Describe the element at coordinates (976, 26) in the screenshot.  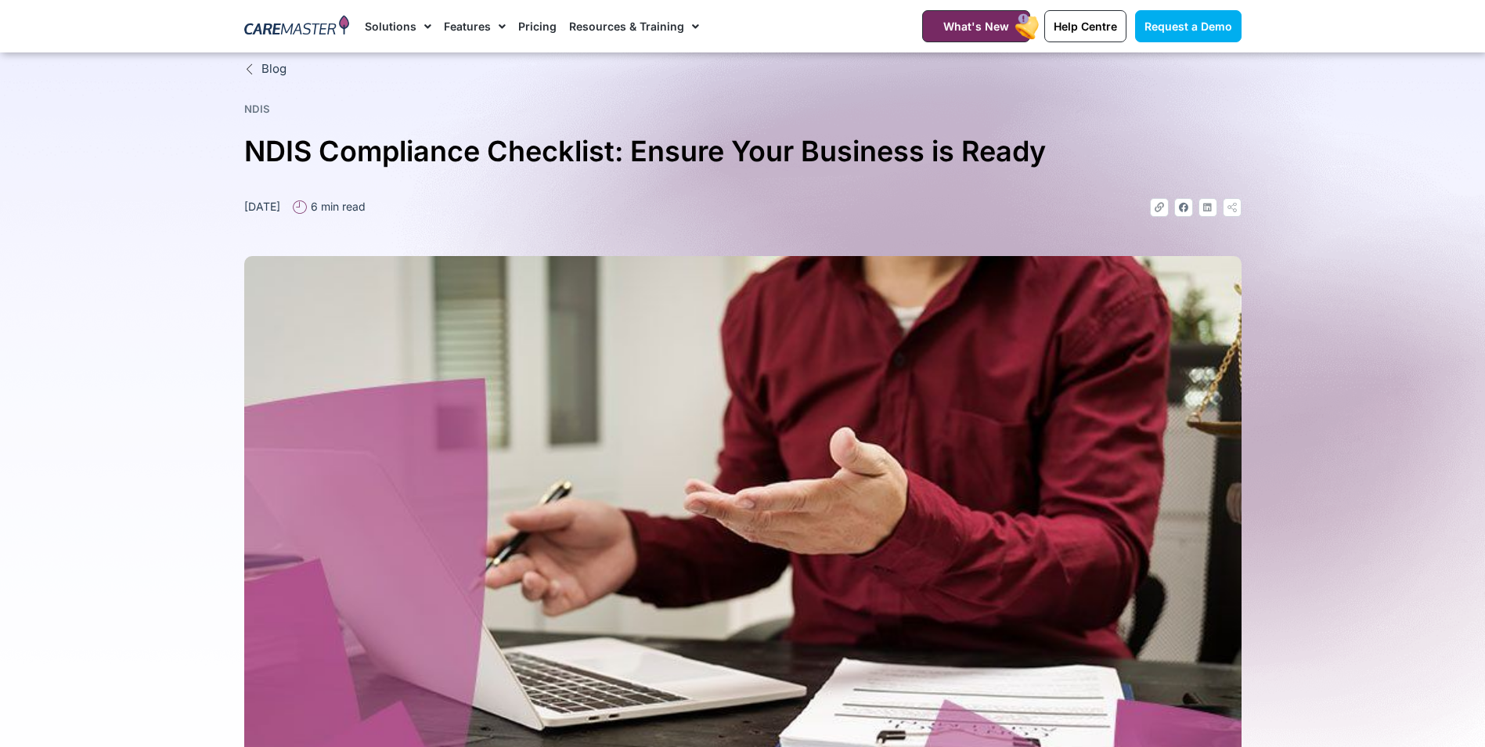
I see `span: What's New` at that location.